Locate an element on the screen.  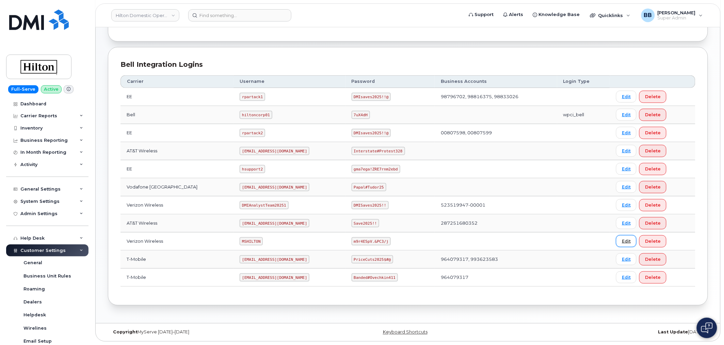
th: Business Accounts is located at coordinates (496, 81).